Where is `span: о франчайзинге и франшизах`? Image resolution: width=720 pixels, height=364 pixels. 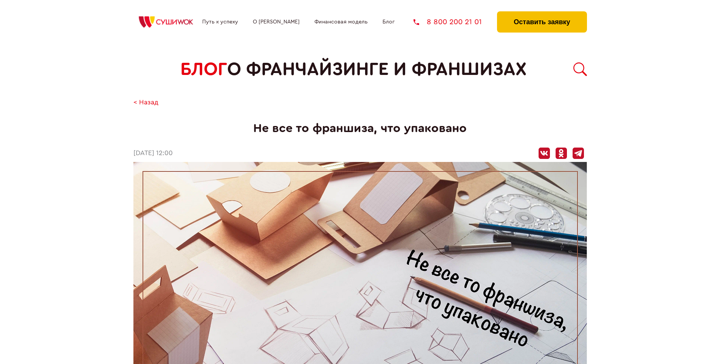
span: о франчайзинге и франшизах is located at coordinates (377, 69).